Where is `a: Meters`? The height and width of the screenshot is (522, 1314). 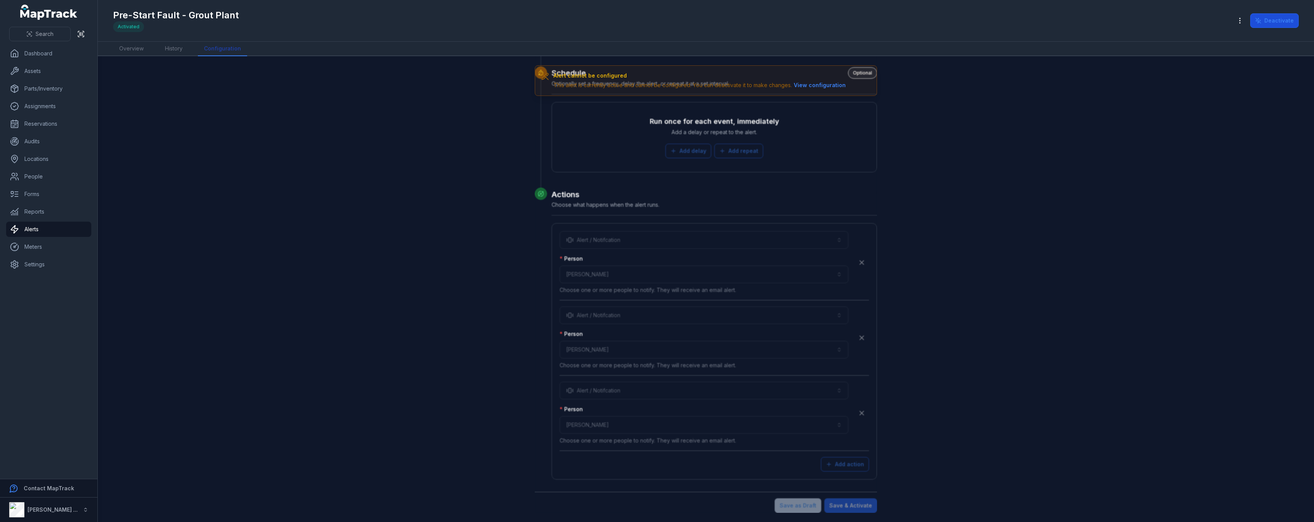
a: Meters is located at coordinates (48, 247).